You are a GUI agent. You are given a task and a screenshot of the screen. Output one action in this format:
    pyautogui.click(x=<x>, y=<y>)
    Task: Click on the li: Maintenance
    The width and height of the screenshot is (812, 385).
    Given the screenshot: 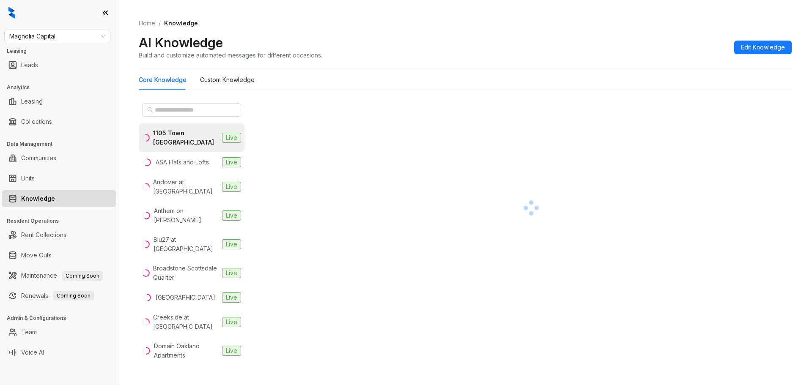 What is the action you would take?
    pyautogui.click(x=59, y=276)
    